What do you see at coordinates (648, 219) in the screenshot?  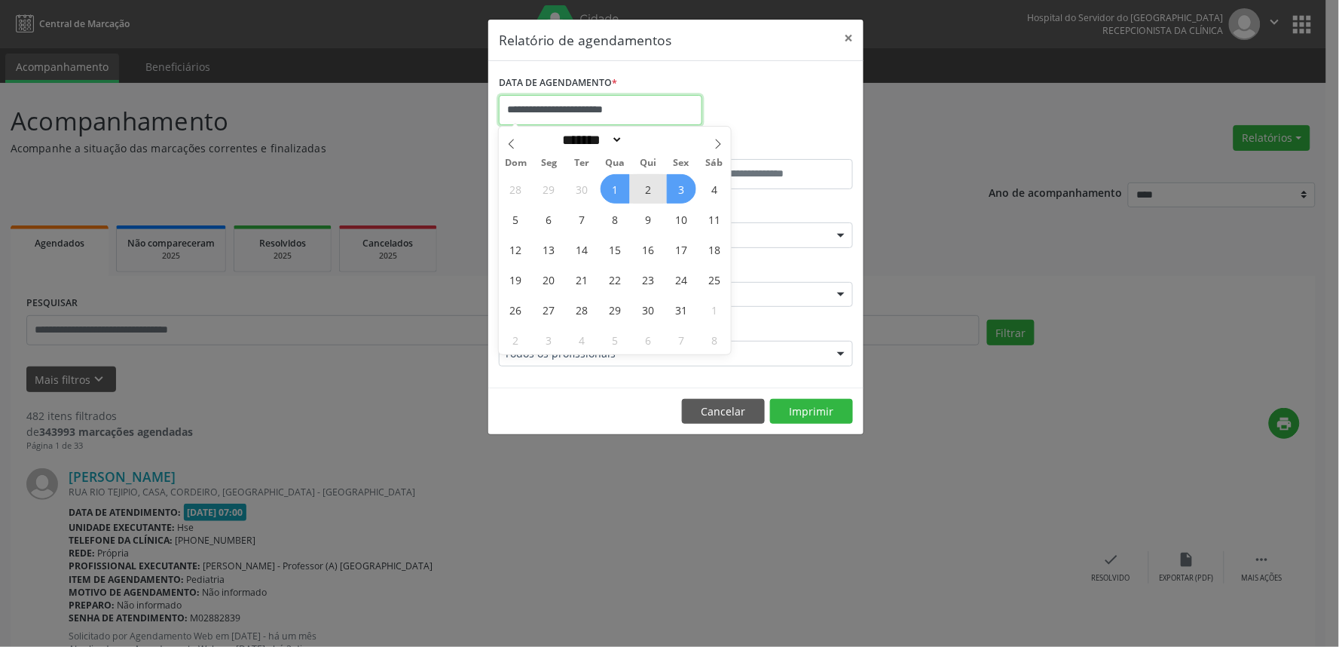 I see `span: Outubro 9, 2025` at bounding box center [648, 219].